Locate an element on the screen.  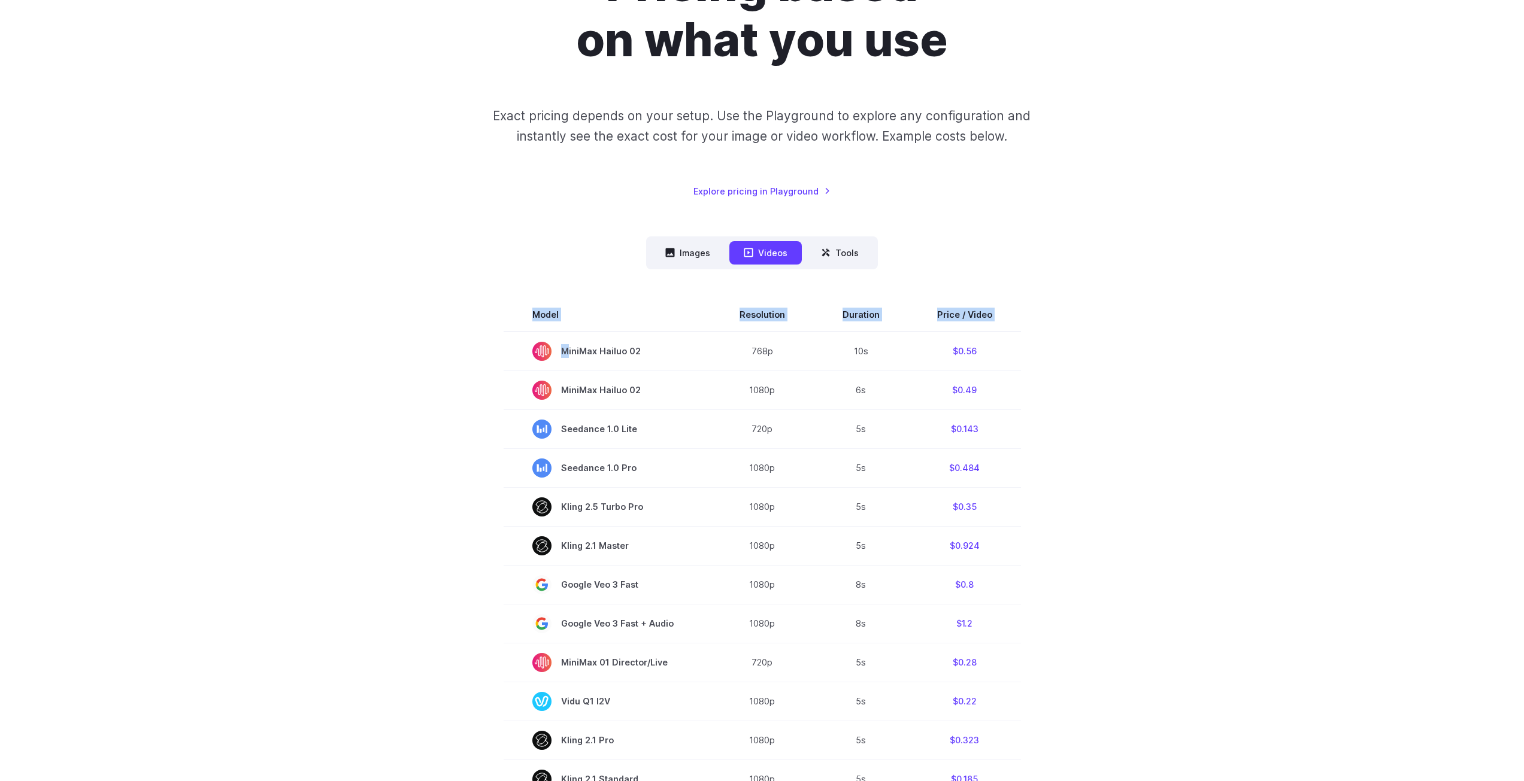
td: 6s is located at coordinates (861, 390).